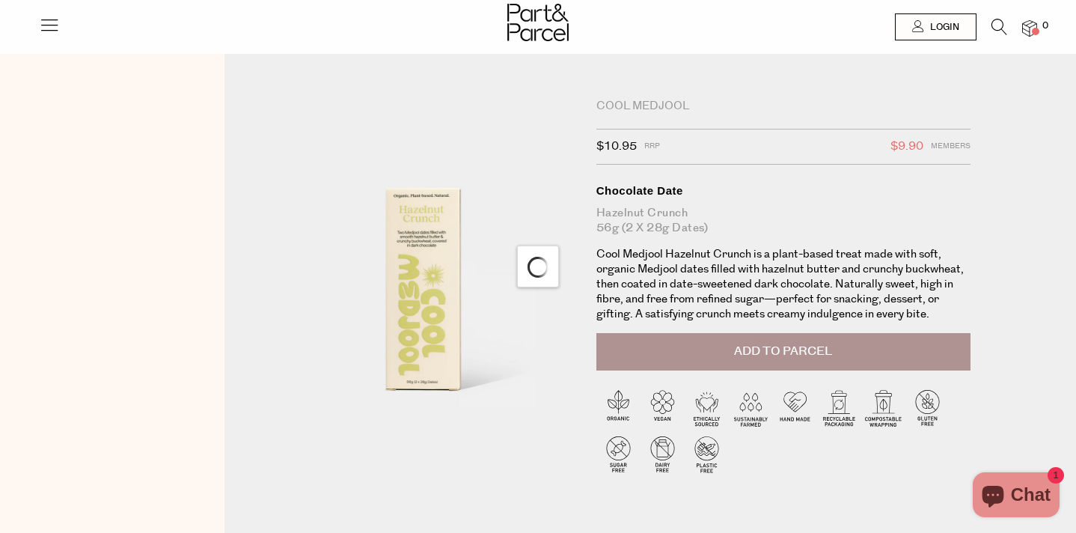 The image size is (1076, 533). Describe the element at coordinates (662, 453) in the screenshot. I see `img: P_P-ICONS-Live_Bec_V11_Dairy_Free.svg` at that location.